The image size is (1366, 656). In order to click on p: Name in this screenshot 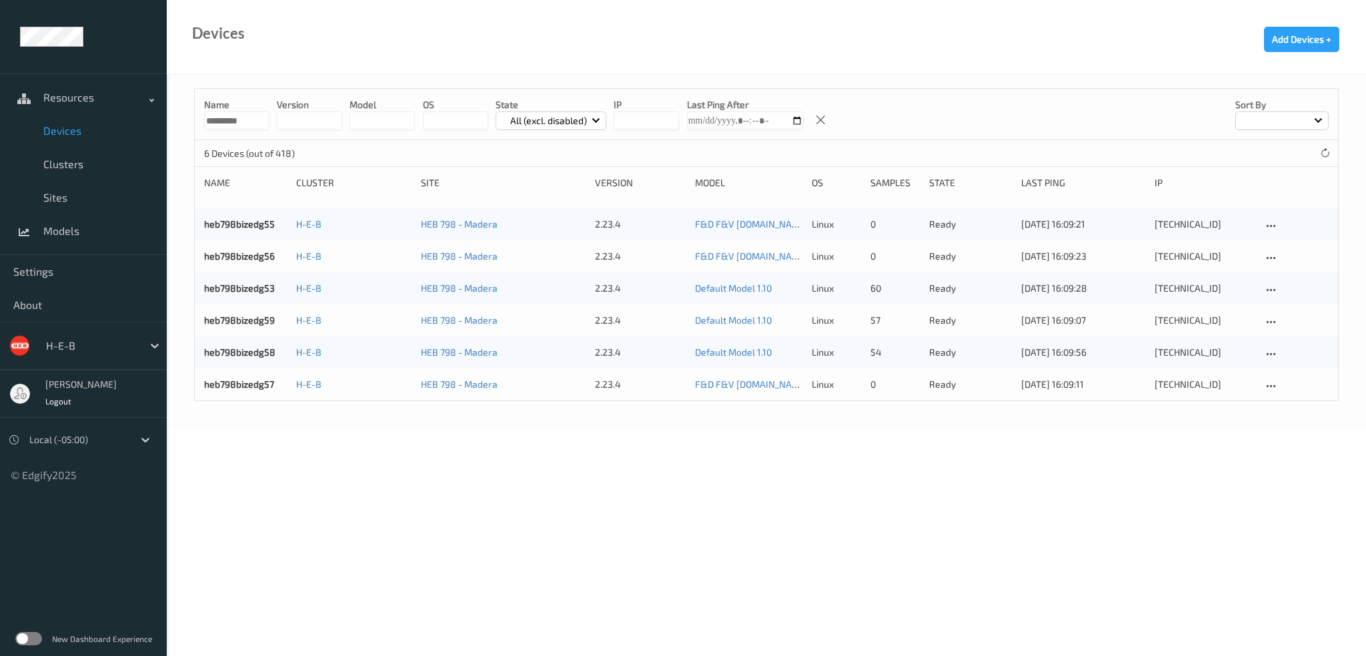, I will do `click(237, 105)`.